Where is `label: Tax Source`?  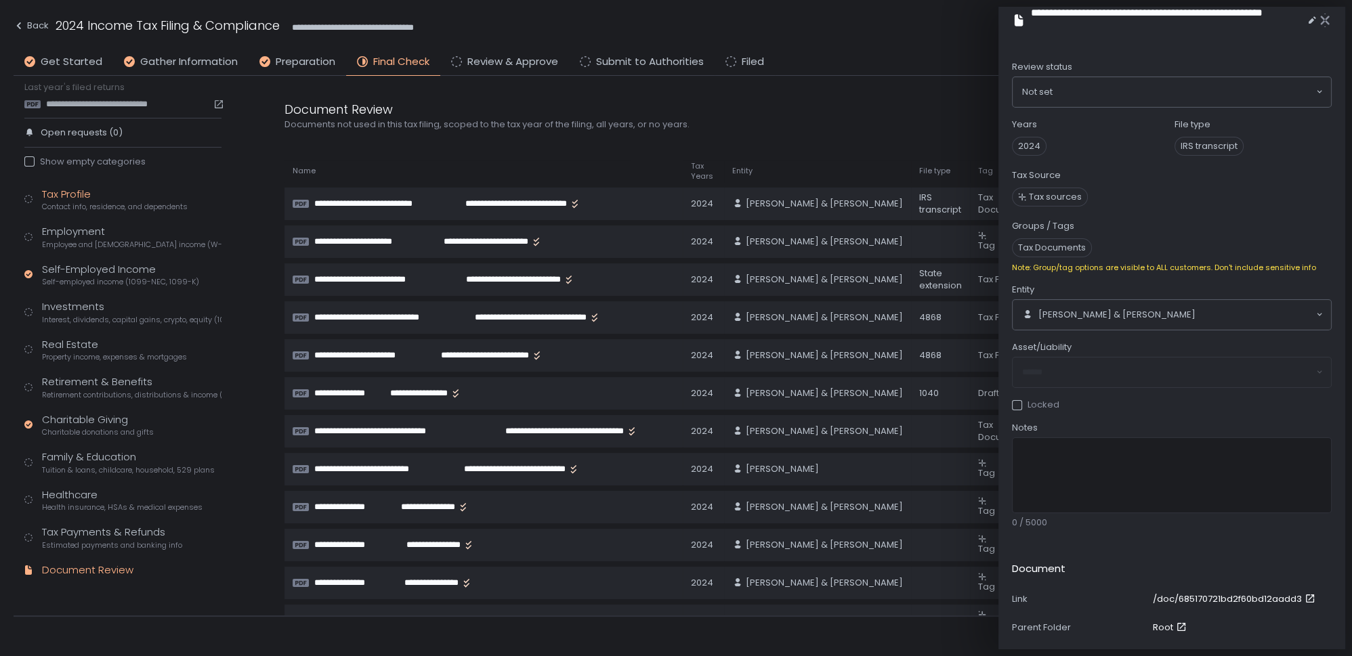
label: Tax Source is located at coordinates (1037, 175).